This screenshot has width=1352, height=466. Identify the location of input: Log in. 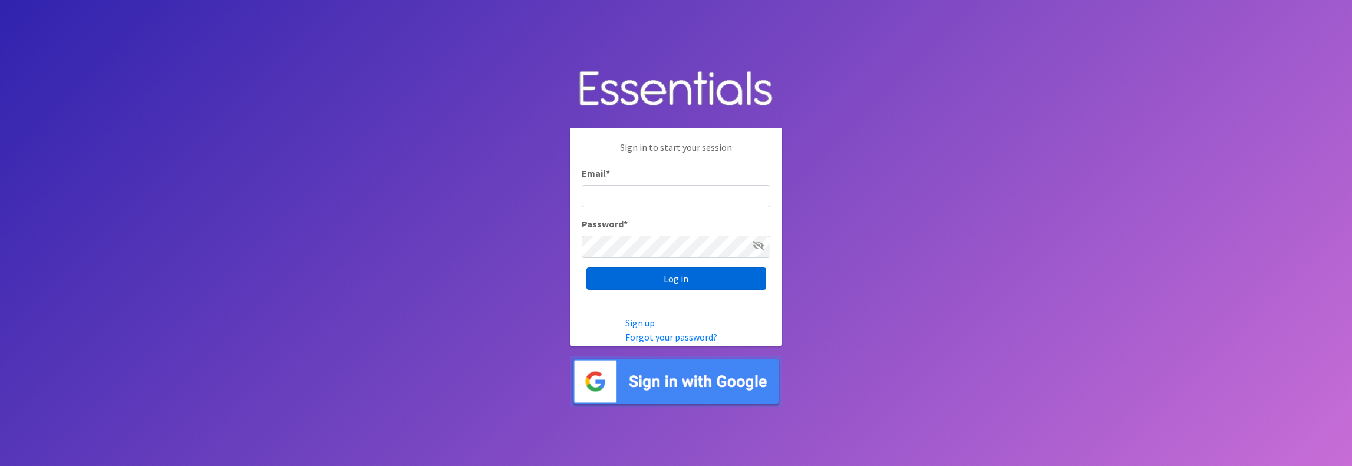
(676, 279).